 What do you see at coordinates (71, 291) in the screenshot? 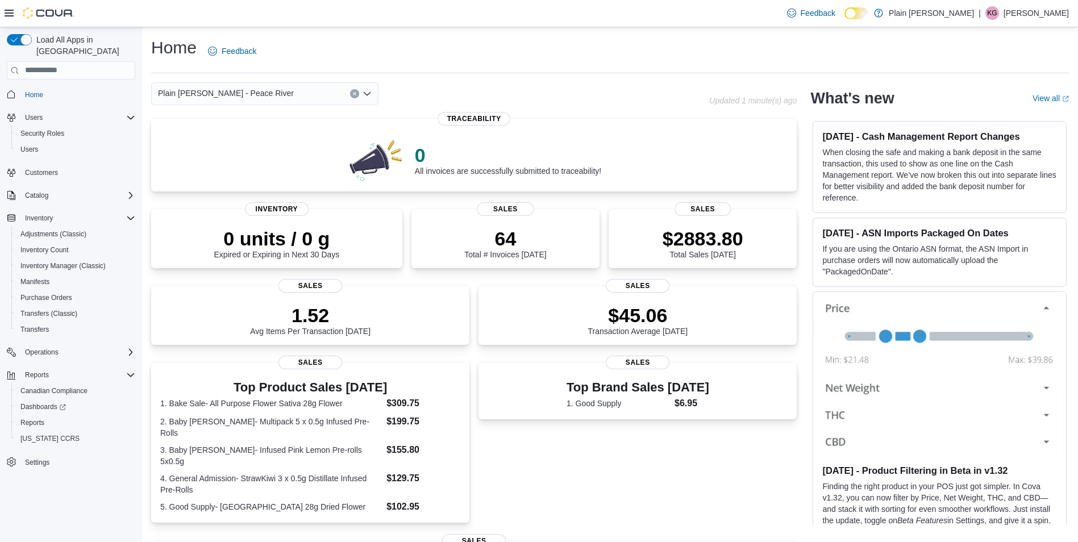
I see `nav: Complex example` at bounding box center [71, 291].